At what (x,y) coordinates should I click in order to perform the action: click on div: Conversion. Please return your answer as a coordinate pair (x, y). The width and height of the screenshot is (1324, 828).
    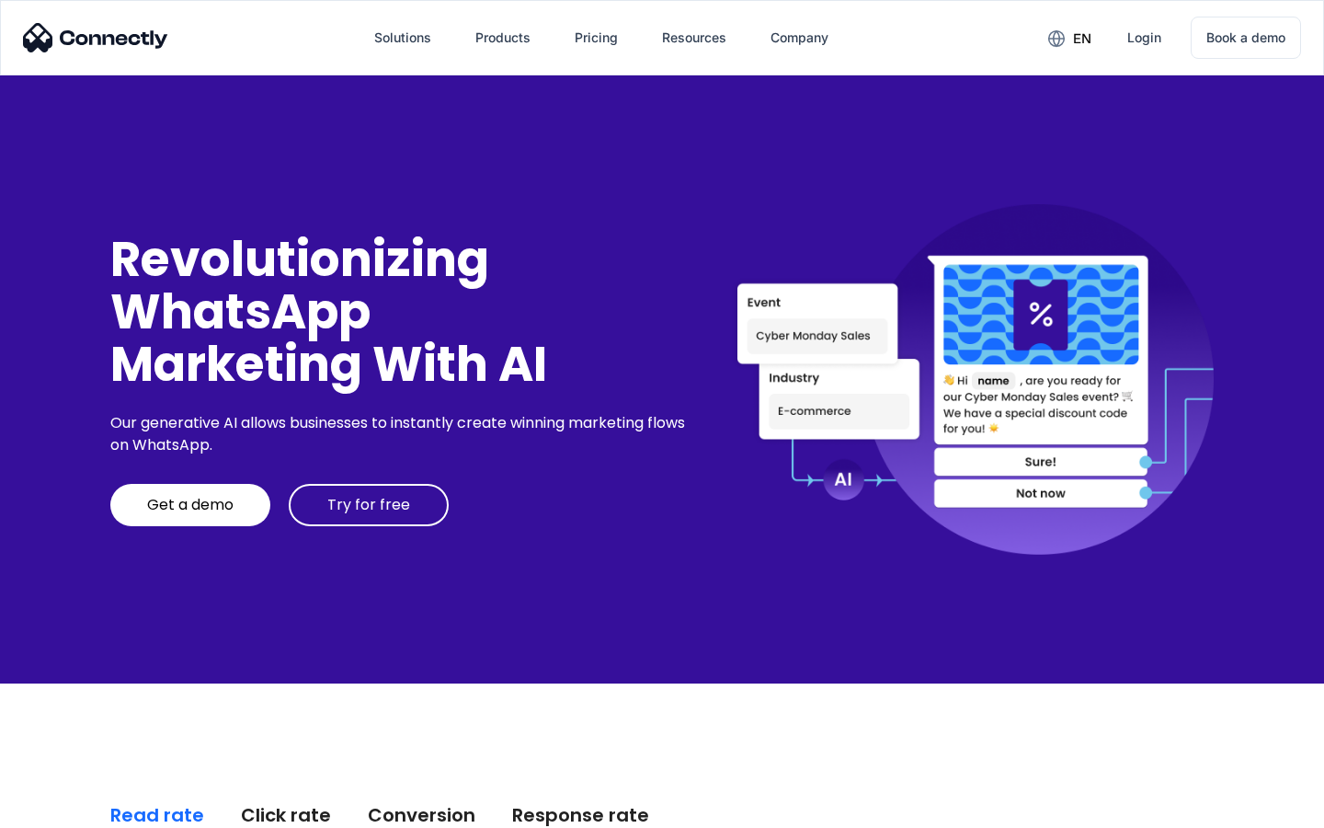
    Looking at the image, I should click on (421, 815).